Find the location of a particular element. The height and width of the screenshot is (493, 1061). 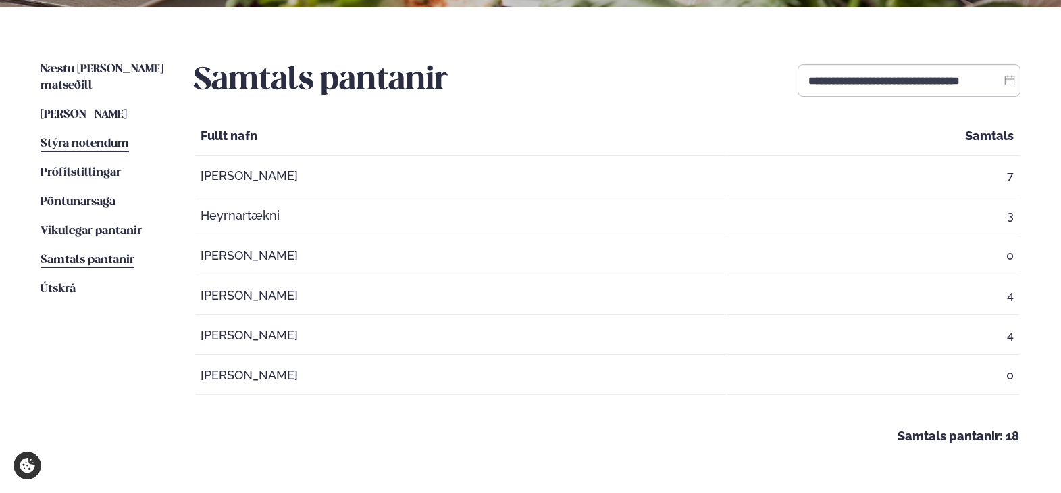

span: Prófílstillingar is located at coordinates (80, 172).